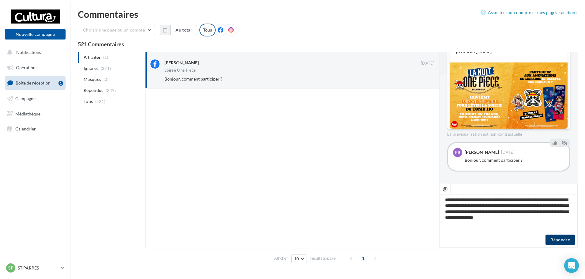  Describe the element at coordinates (26, 98) in the screenshot. I see `span: Campagnes` at that location.